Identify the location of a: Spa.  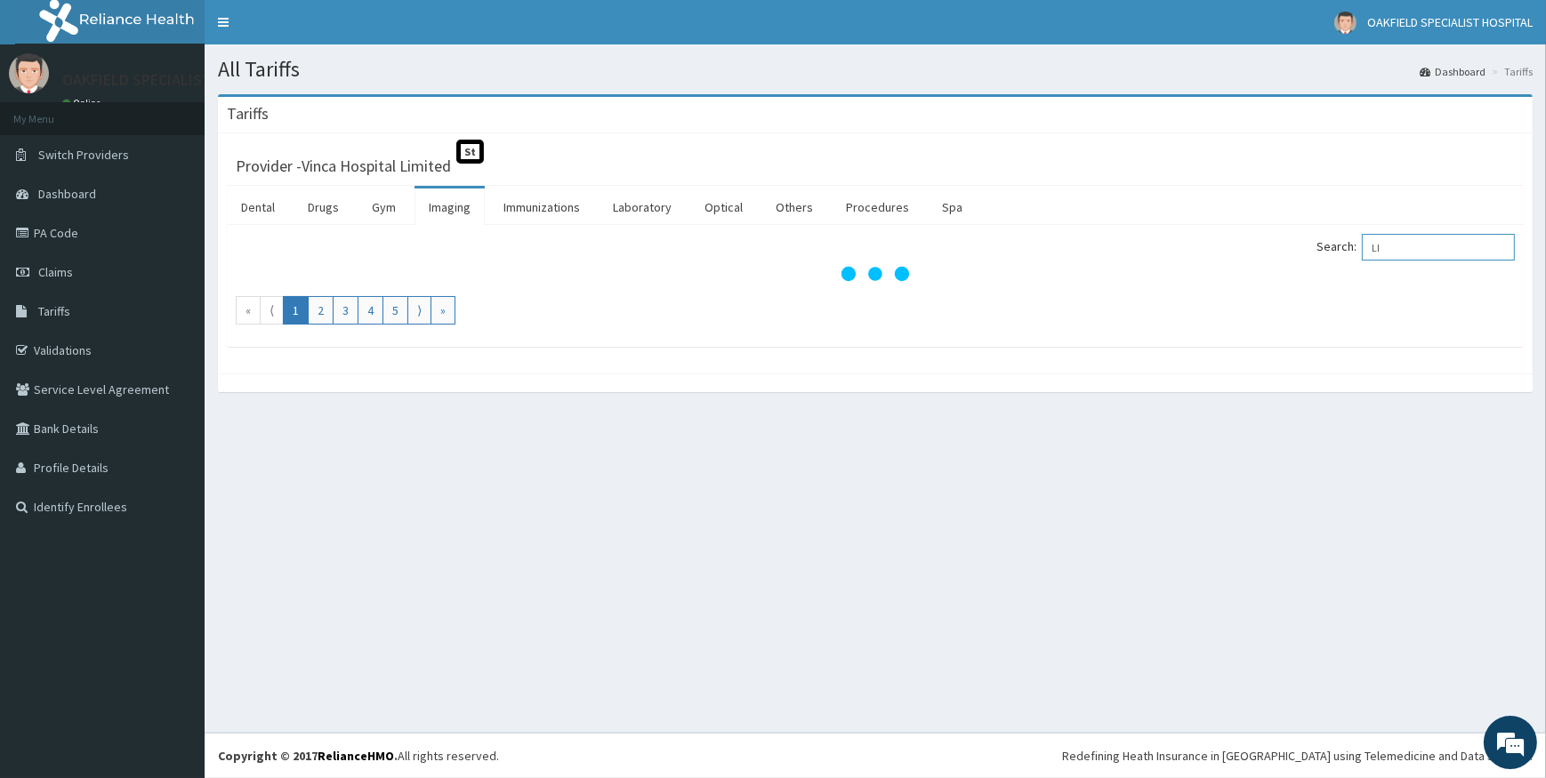
(952, 207).